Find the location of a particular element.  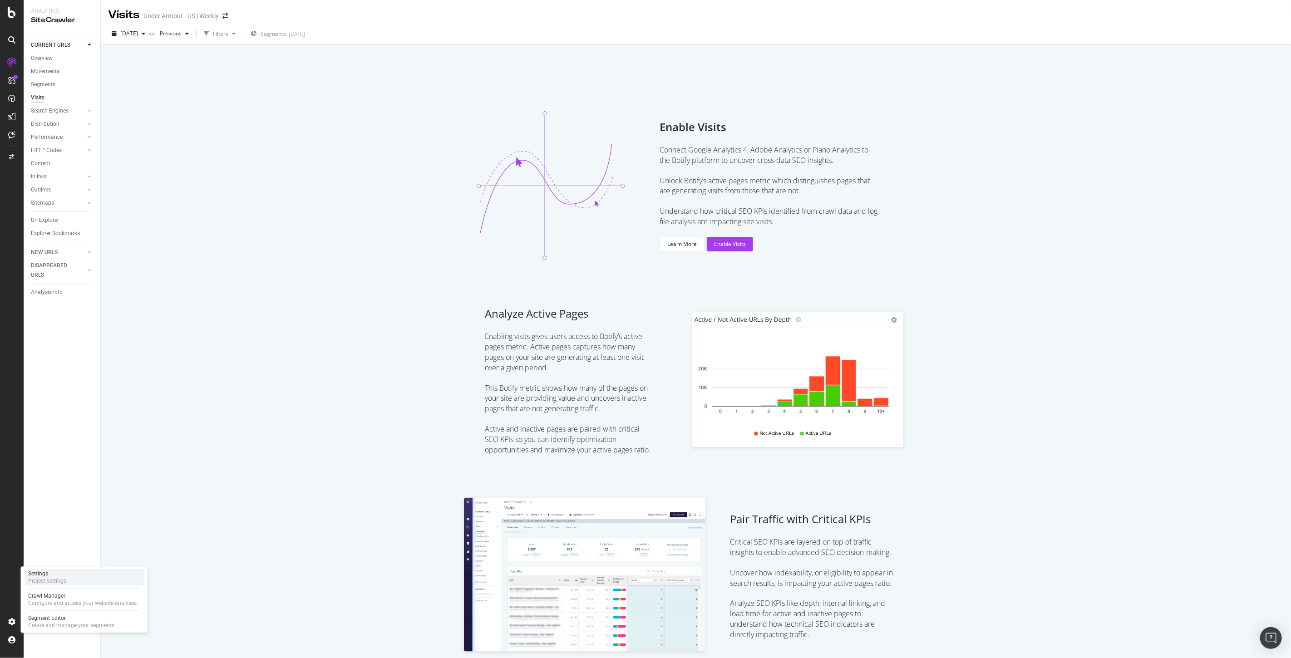

div: Filters is located at coordinates (221, 34).